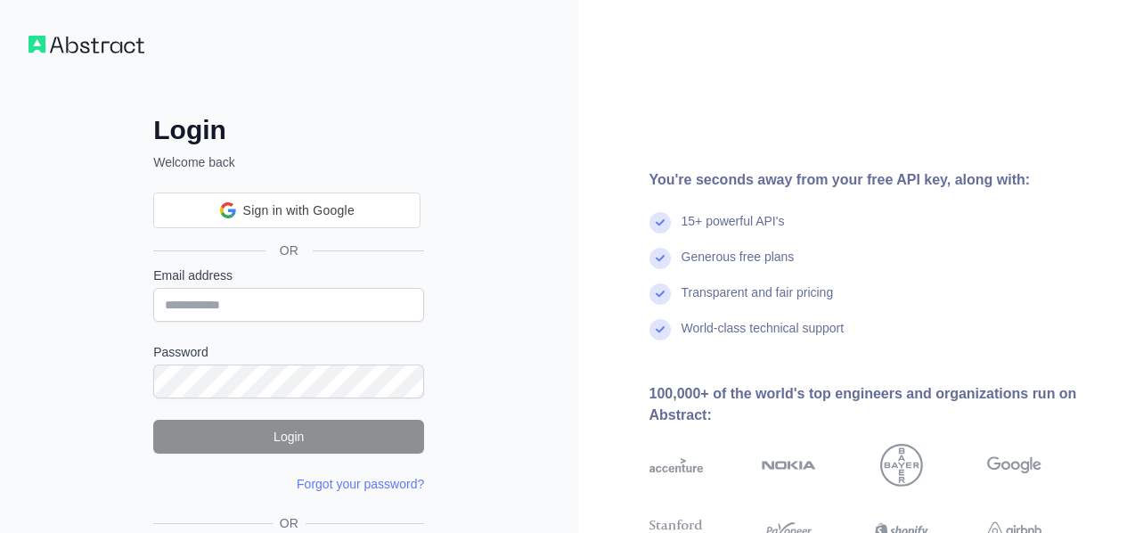 The height and width of the screenshot is (533, 1127). I want to click on h2: Login, so click(289, 130).